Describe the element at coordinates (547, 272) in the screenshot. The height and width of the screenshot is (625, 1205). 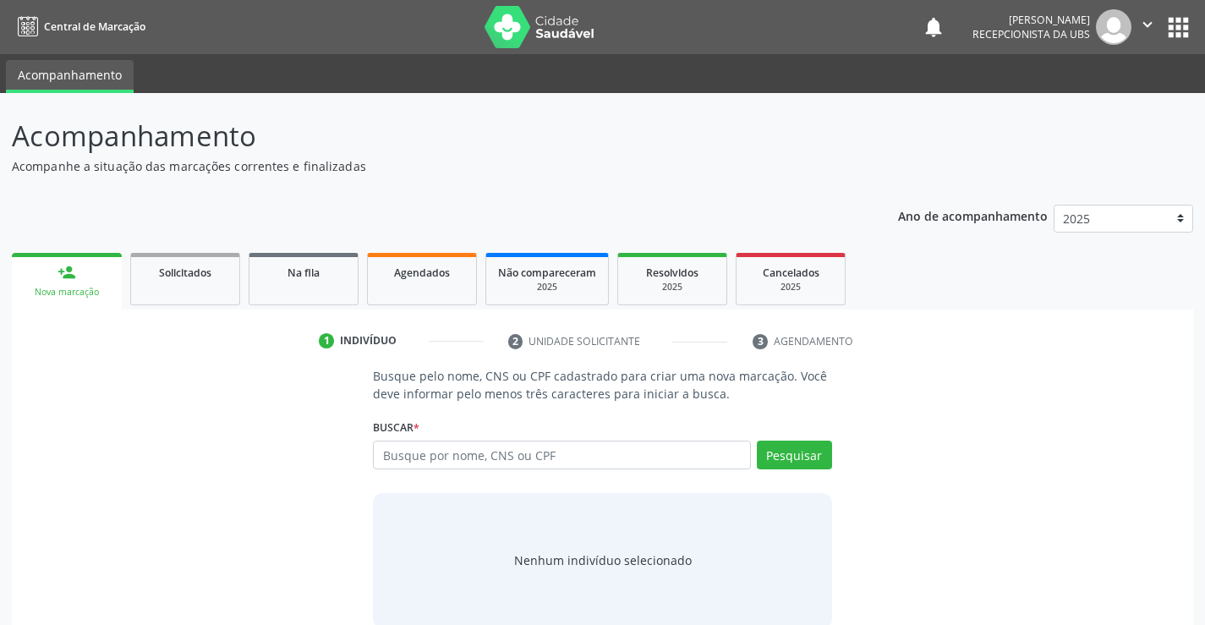
I see `span: Não compareceram` at that location.